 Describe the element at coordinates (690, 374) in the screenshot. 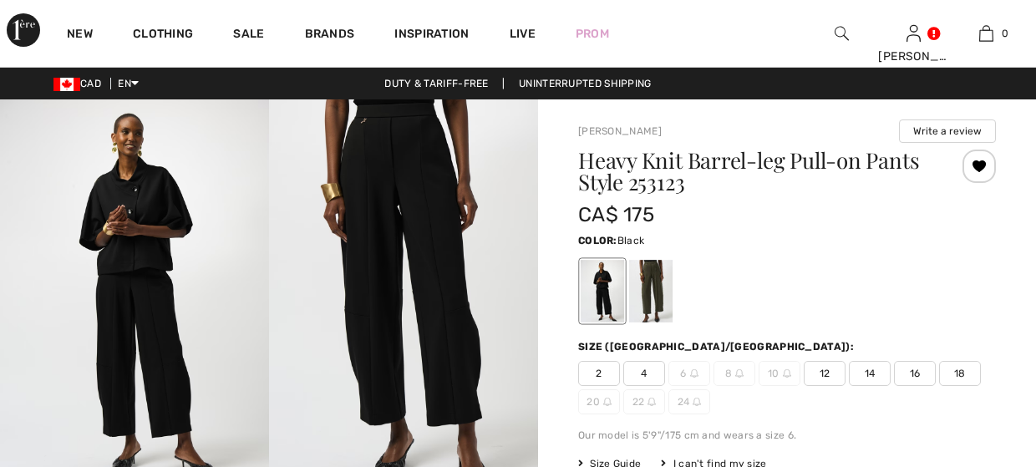

I see `span: 6` at that location.